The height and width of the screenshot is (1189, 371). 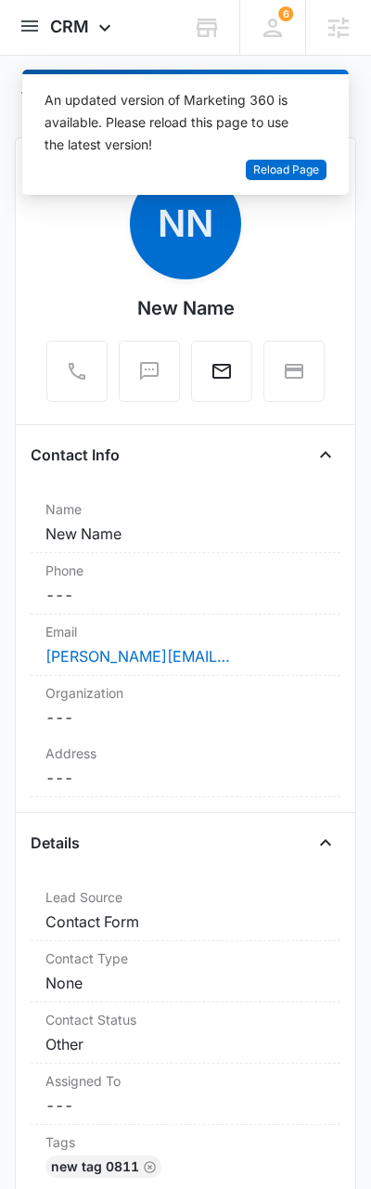 What do you see at coordinates (186, 767) in the screenshot?
I see `div: Address---` at bounding box center [186, 767].